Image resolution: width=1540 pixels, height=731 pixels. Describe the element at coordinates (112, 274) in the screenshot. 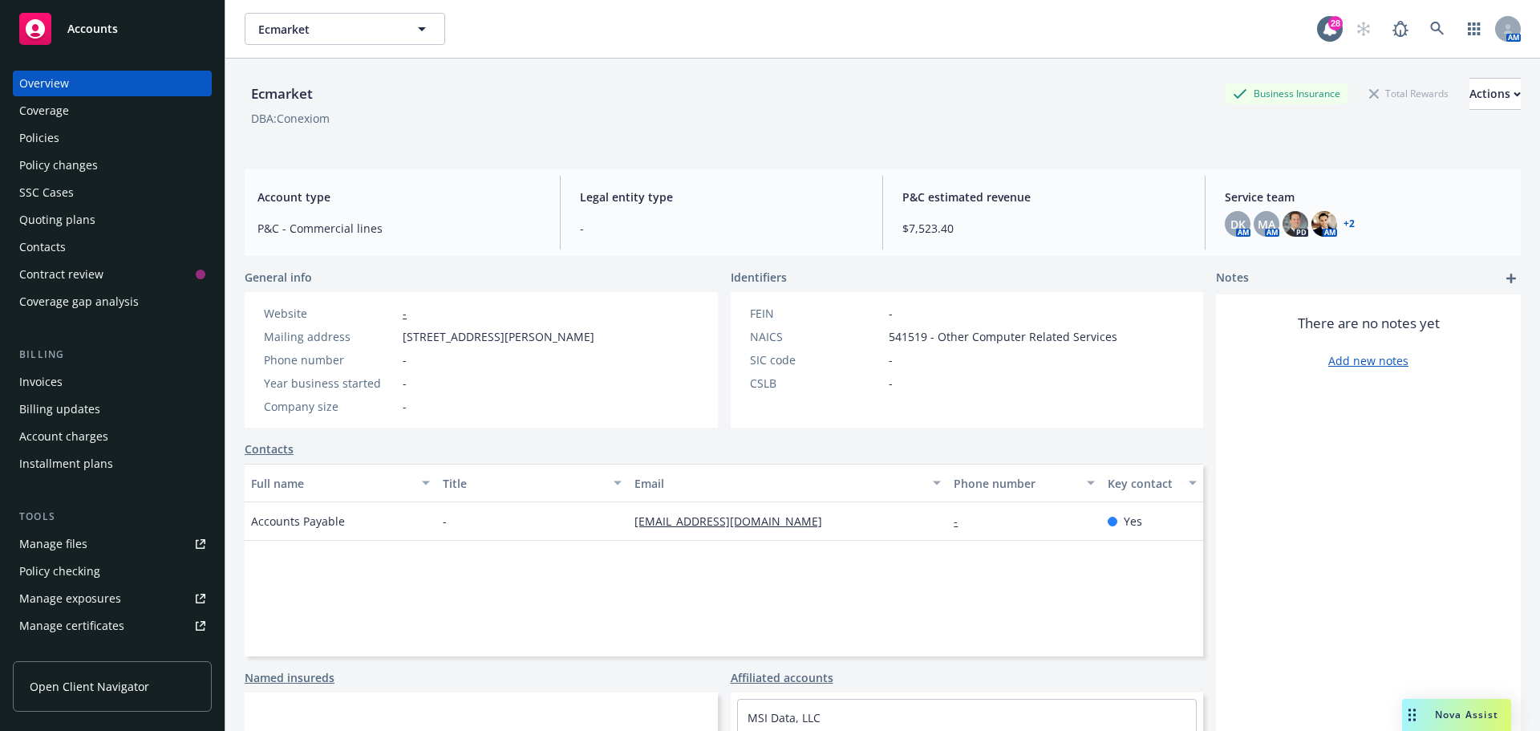

I see `a: Contract review` at that location.